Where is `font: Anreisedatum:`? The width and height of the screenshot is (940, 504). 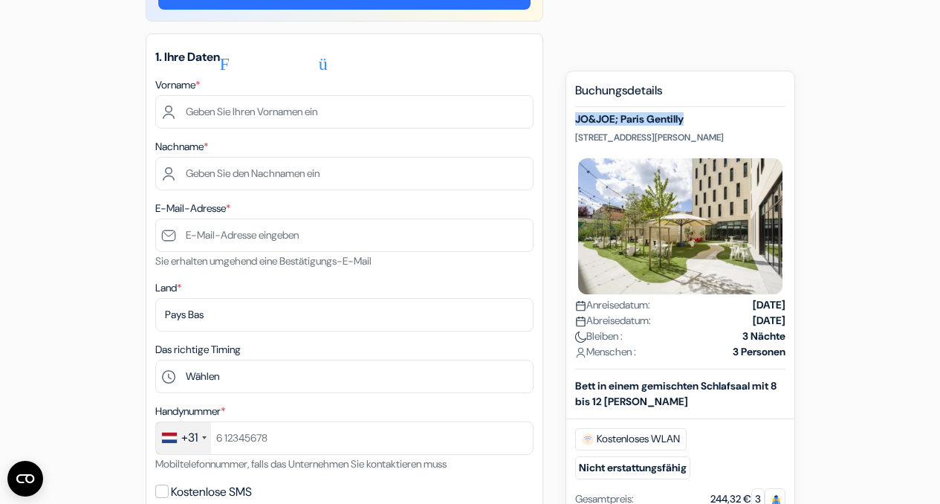 font: Anreisedatum: is located at coordinates (618, 305).